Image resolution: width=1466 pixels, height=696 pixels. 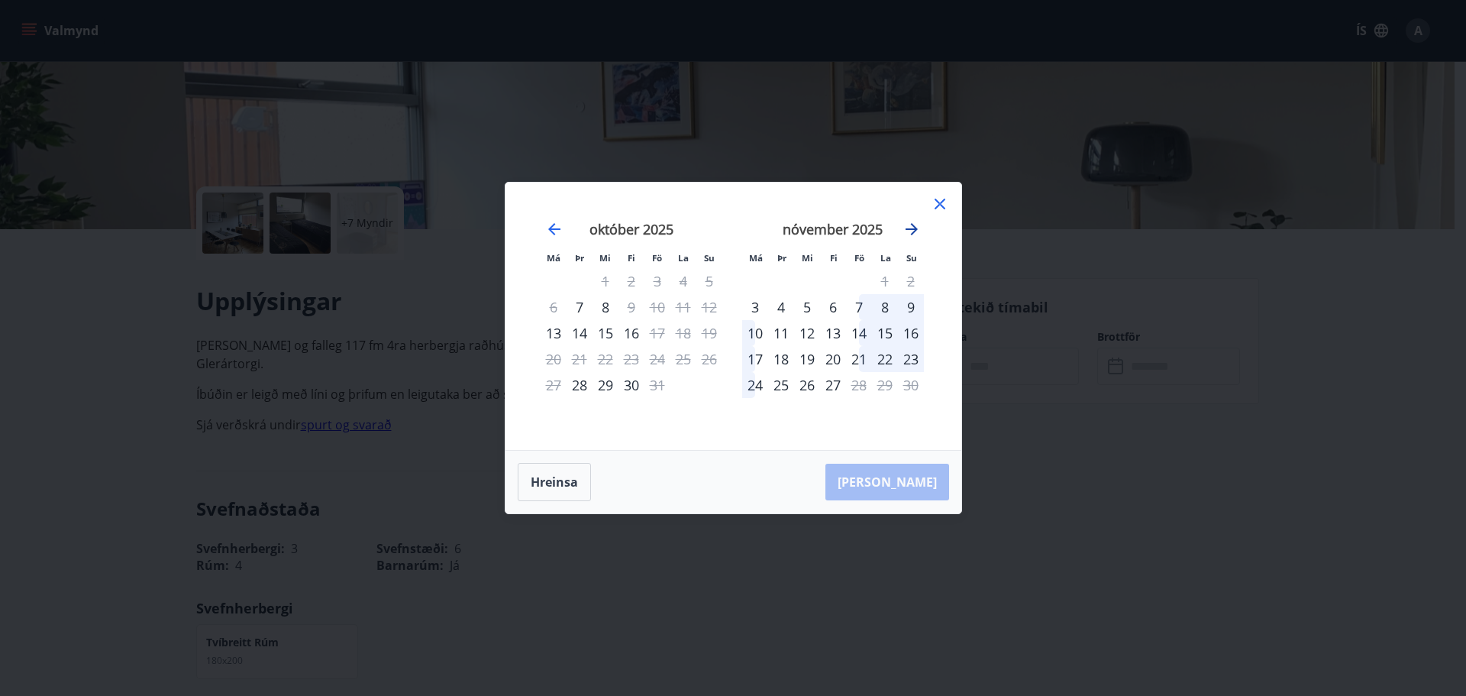 I want to click on td: Choose miðvikudagur, 19. nóvember 2025 as your check-in date. It’s available., so click(x=807, y=359).